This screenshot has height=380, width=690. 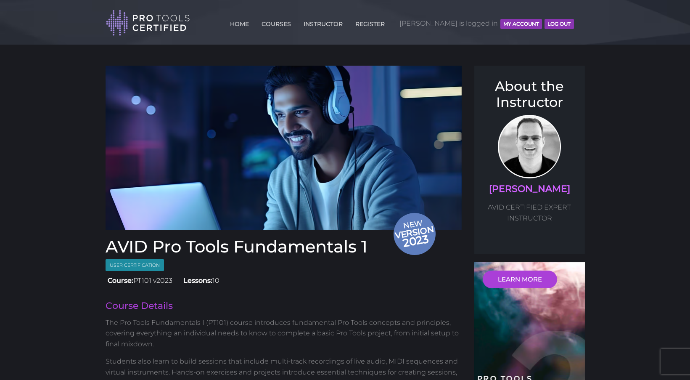 I want to click on a: INSTRUCTOR, so click(x=323, y=22).